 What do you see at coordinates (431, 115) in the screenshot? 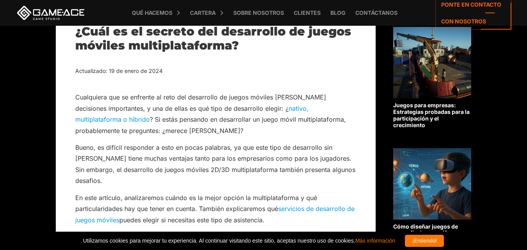
I see `font: Juegos para empresas: Estrategias probadas para la participación y el crecimiento` at bounding box center [431, 115].